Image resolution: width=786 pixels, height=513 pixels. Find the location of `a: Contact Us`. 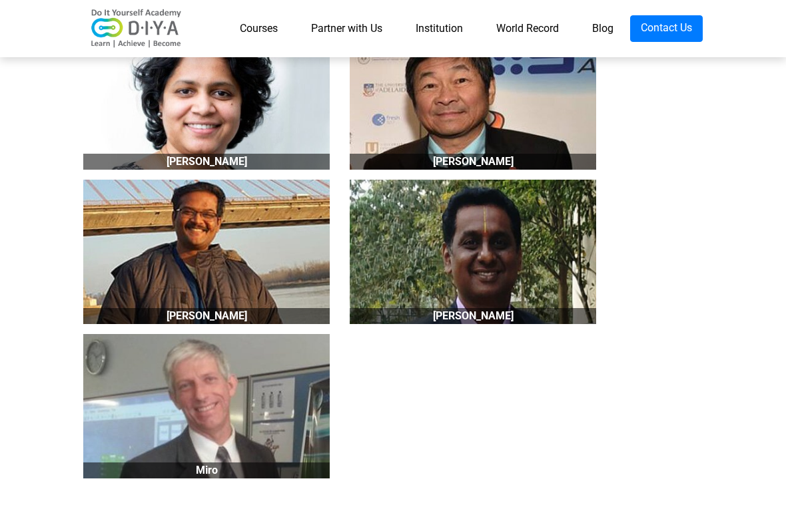

a: Contact Us is located at coordinates (666, 29).